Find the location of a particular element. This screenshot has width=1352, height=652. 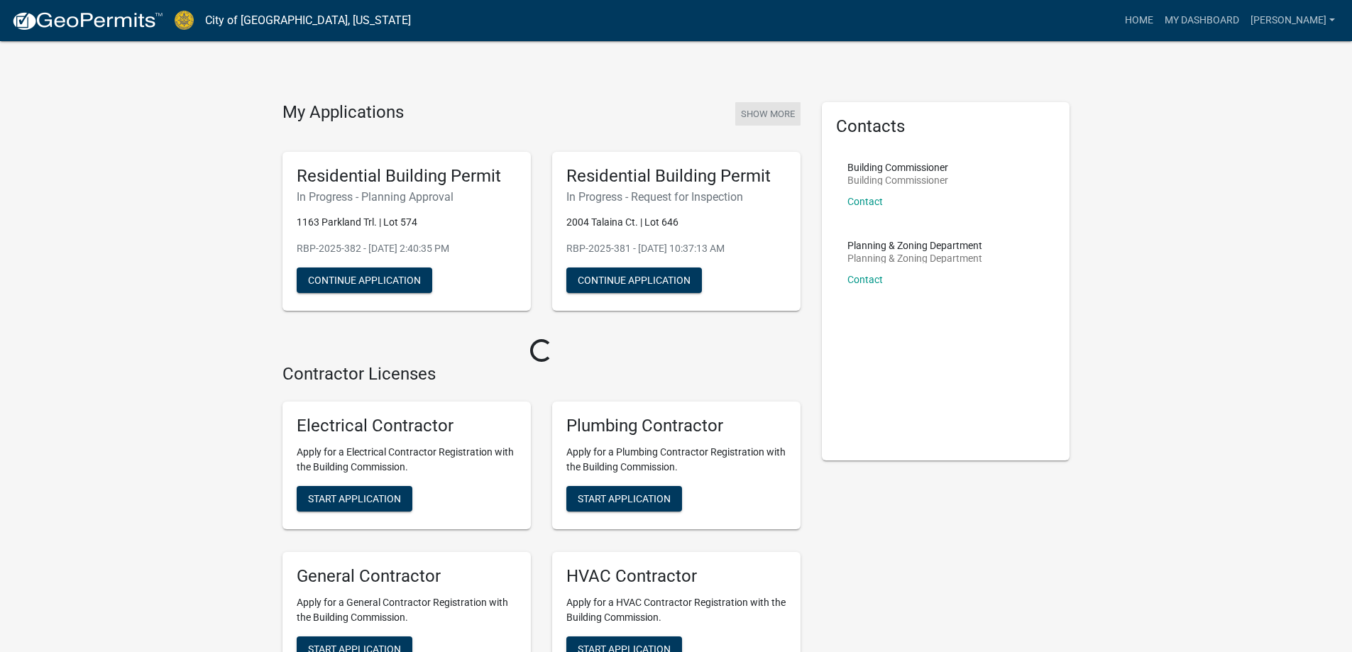

h5: HVAC Contractor is located at coordinates (677, 576).